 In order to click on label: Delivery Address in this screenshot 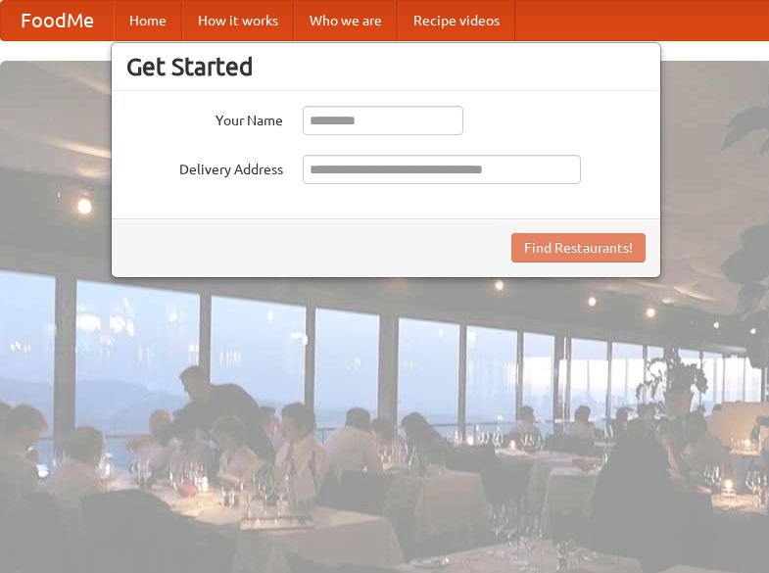, I will do `click(205, 166)`.